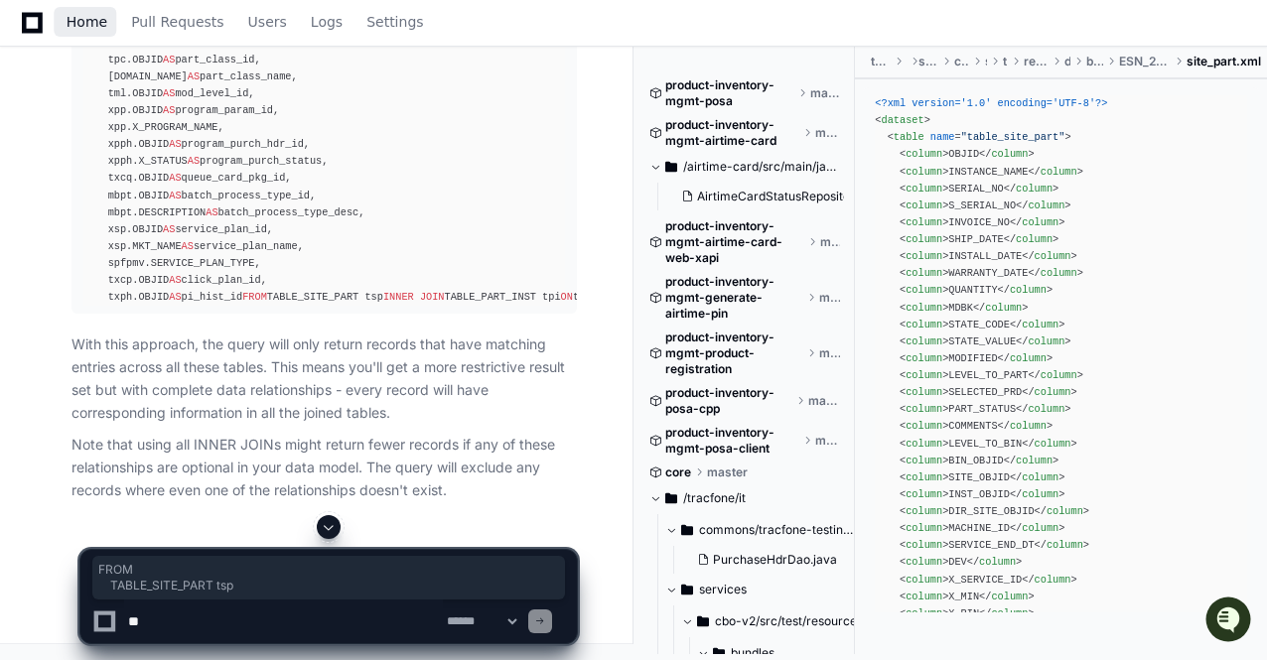 This screenshot has width=1267, height=660. I want to click on button: /tracfone/it, so click(745, 498).